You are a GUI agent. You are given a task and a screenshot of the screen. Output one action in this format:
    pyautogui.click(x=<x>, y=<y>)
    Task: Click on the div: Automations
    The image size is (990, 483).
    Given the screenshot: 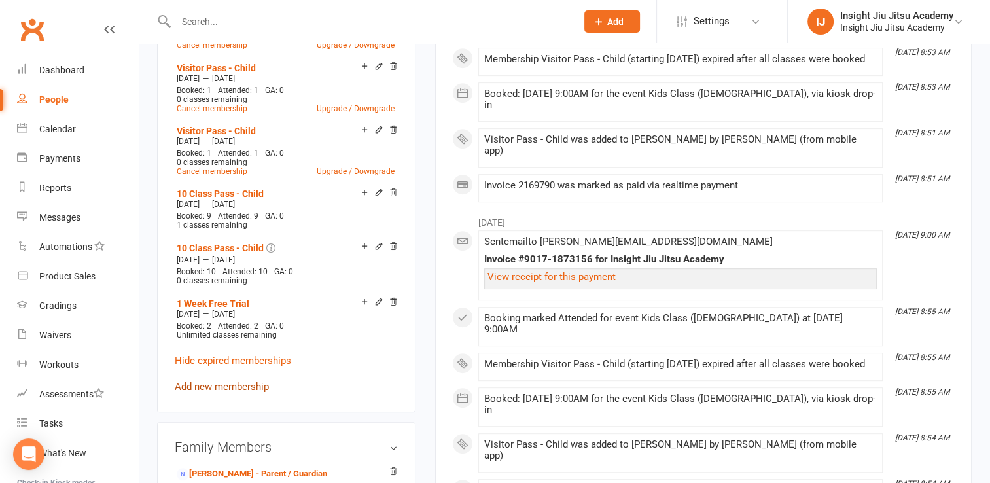 What is the action you would take?
    pyautogui.click(x=65, y=247)
    